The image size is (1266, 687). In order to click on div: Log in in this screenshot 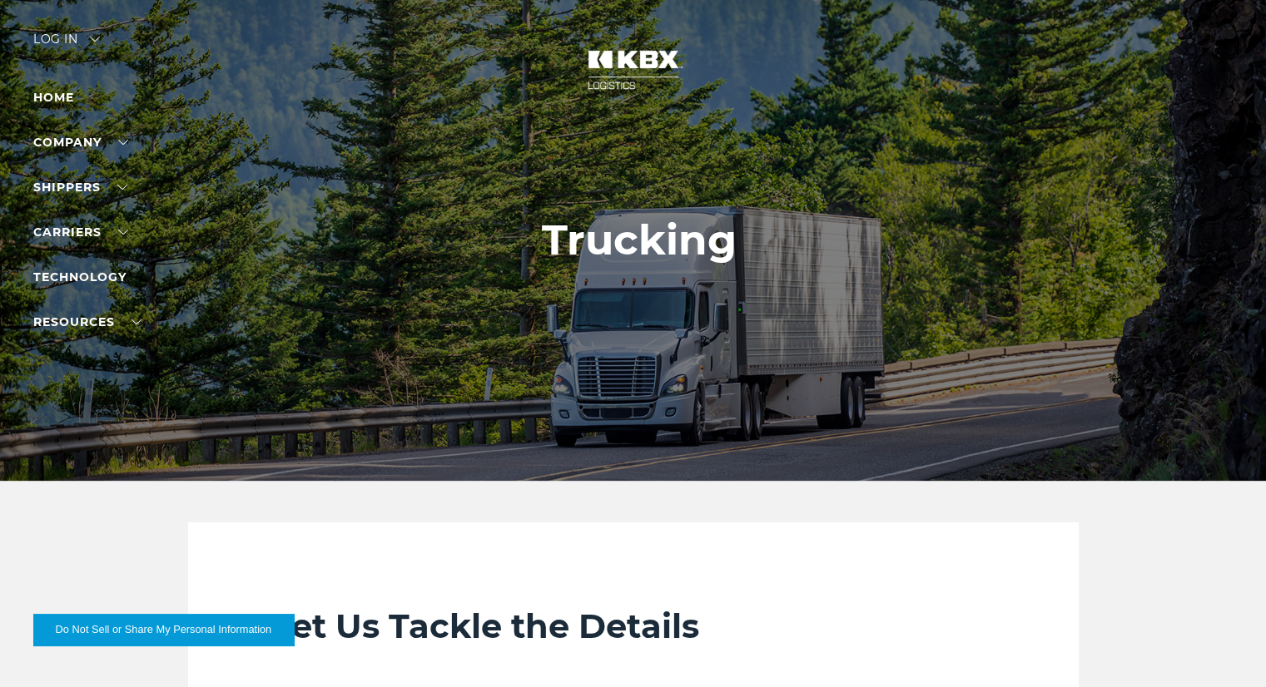, I will do `click(67, 45)`.